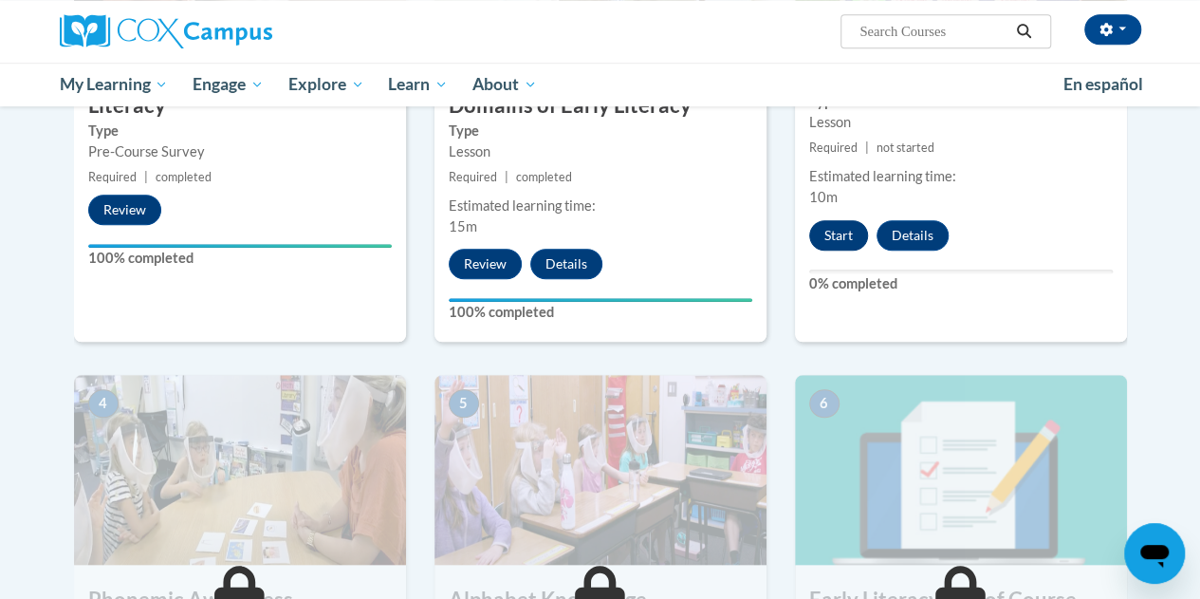  Describe the element at coordinates (1024, 31) in the screenshot. I see `button: Search` at that location.